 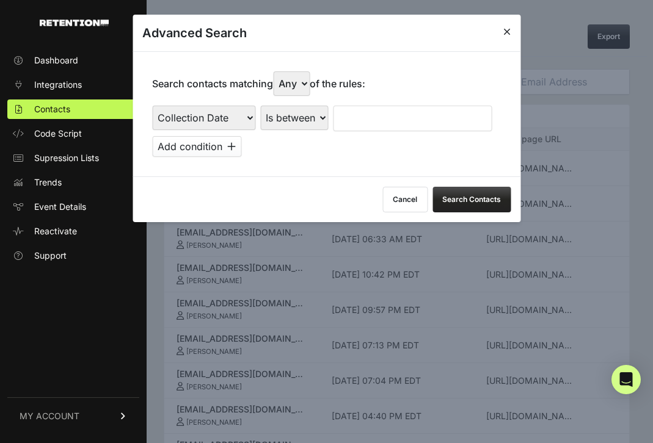 What do you see at coordinates (73, 183) in the screenshot?
I see `a: Trends` at bounding box center [73, 183].